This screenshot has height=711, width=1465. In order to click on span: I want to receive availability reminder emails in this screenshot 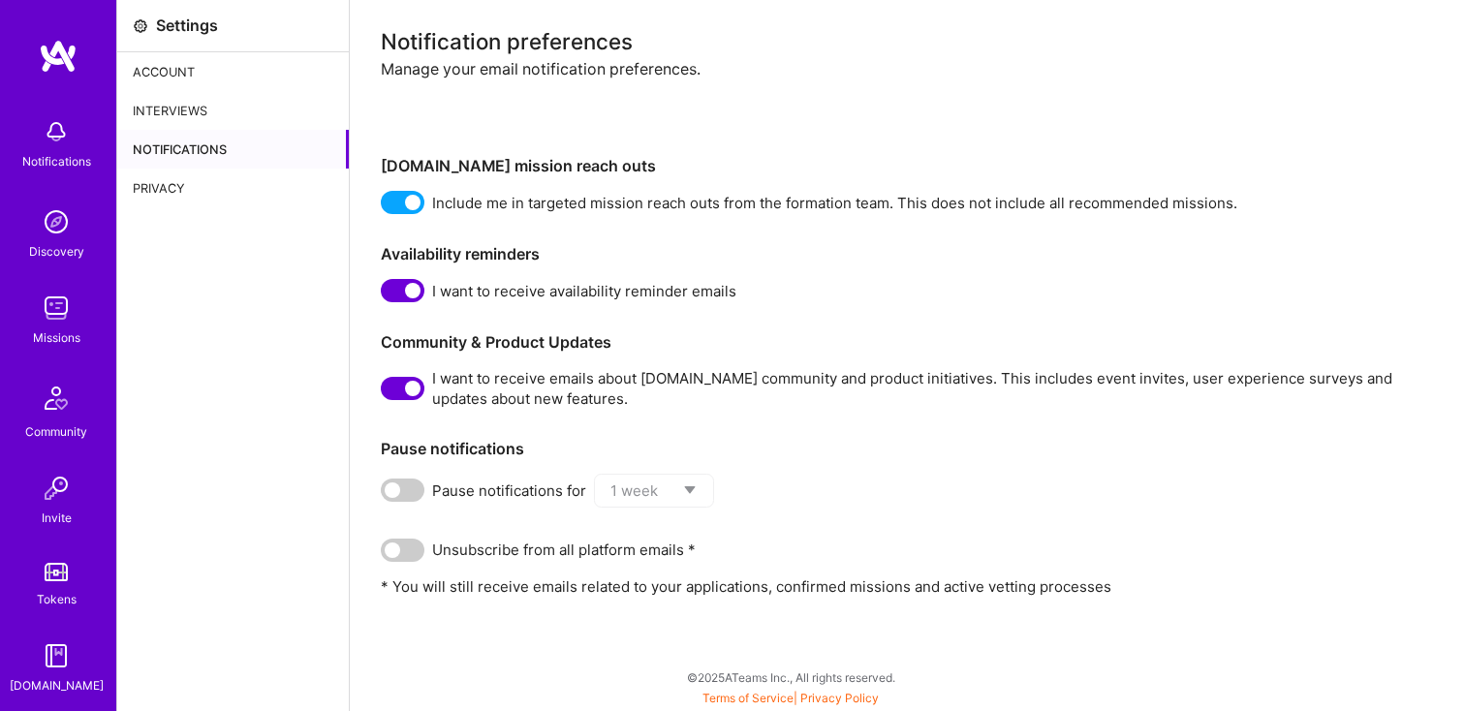, I will do `click(584, 291)`.